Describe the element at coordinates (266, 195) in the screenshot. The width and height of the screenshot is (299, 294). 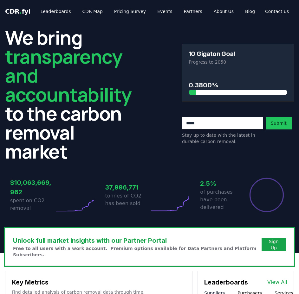
I see `div: Percentage of sales delivered` at that location.